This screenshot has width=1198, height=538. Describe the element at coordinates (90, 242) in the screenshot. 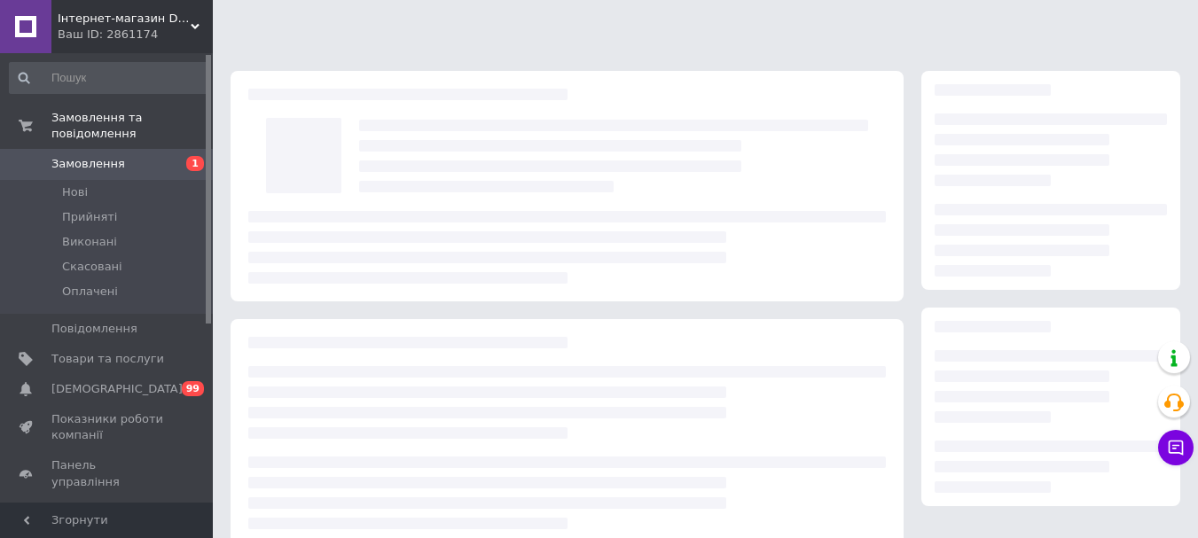

I see `span: Виконані` at that location.